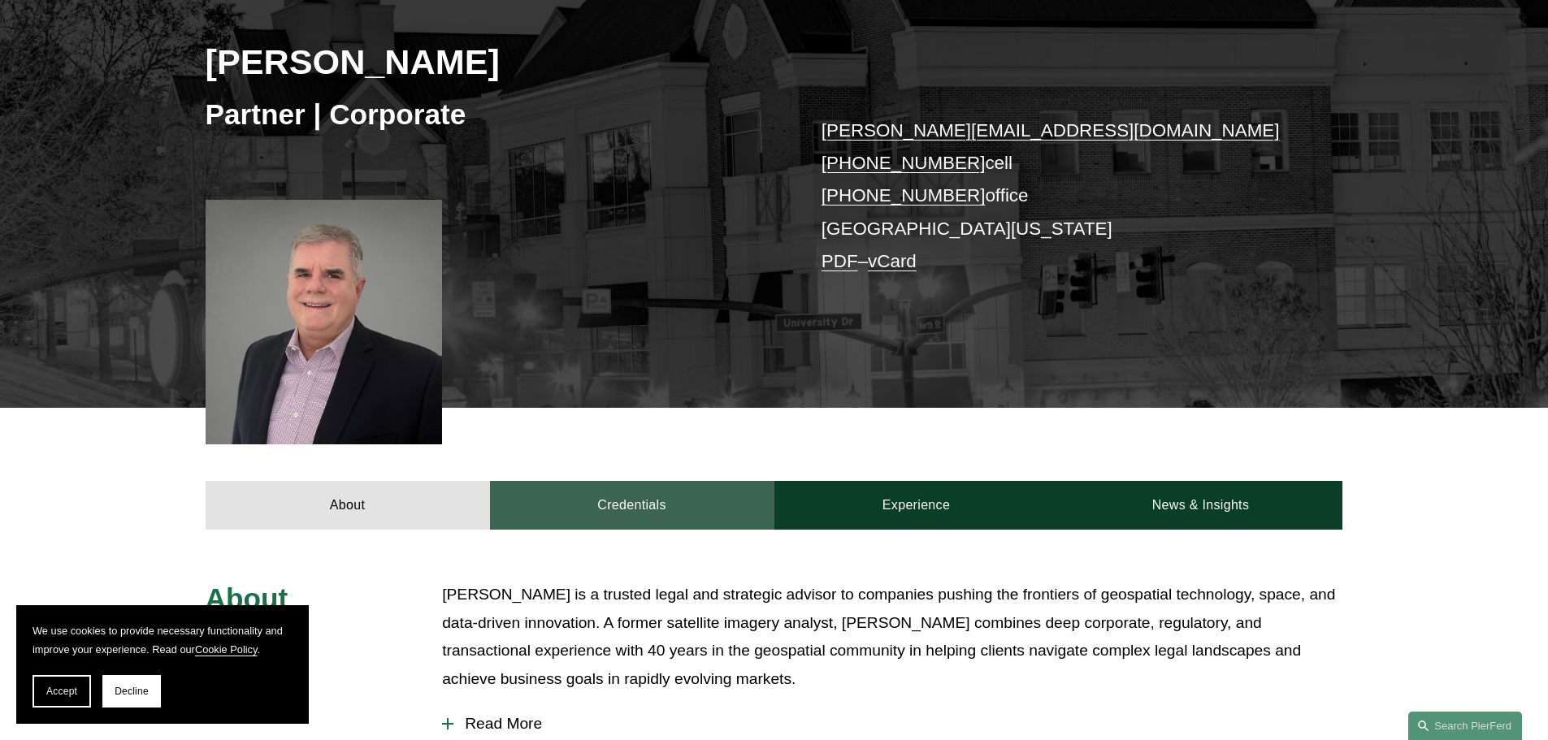 This screenshot has width=1548, height=740. I want to click on a: About, so click(348, 505).